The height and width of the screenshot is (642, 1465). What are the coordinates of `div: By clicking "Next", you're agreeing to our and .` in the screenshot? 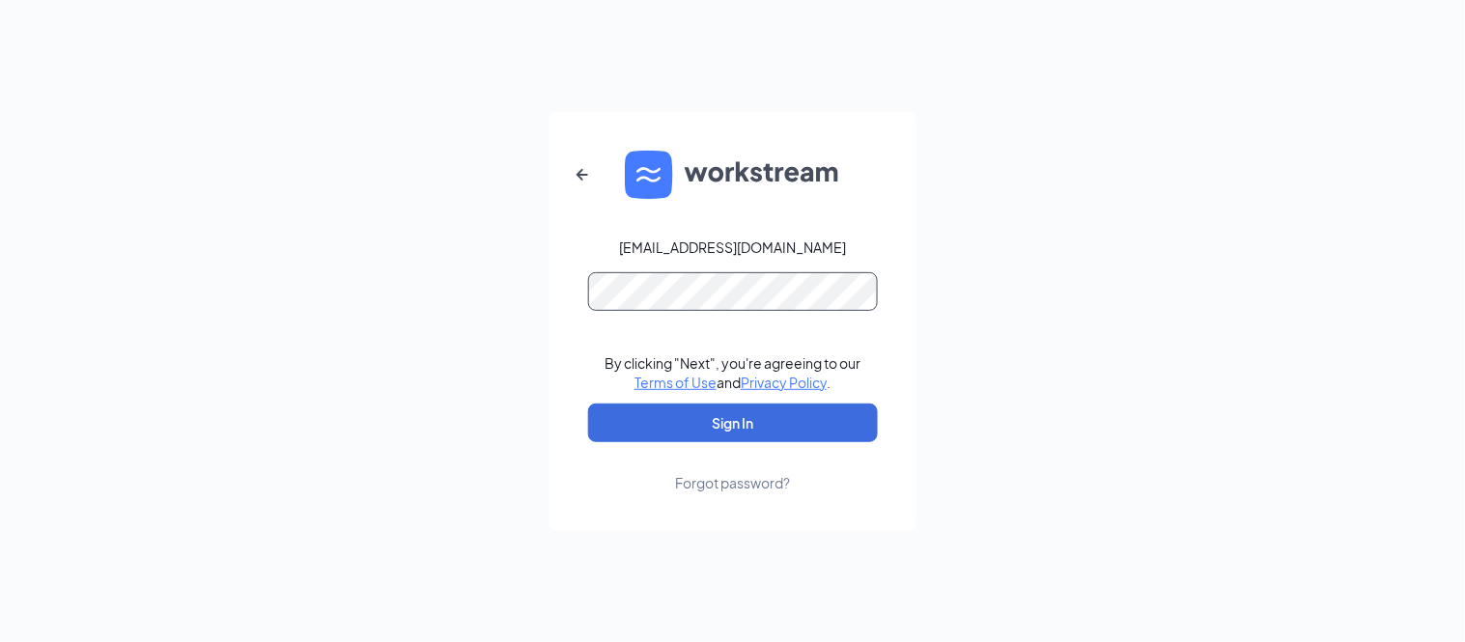 It's located at (732, 373).